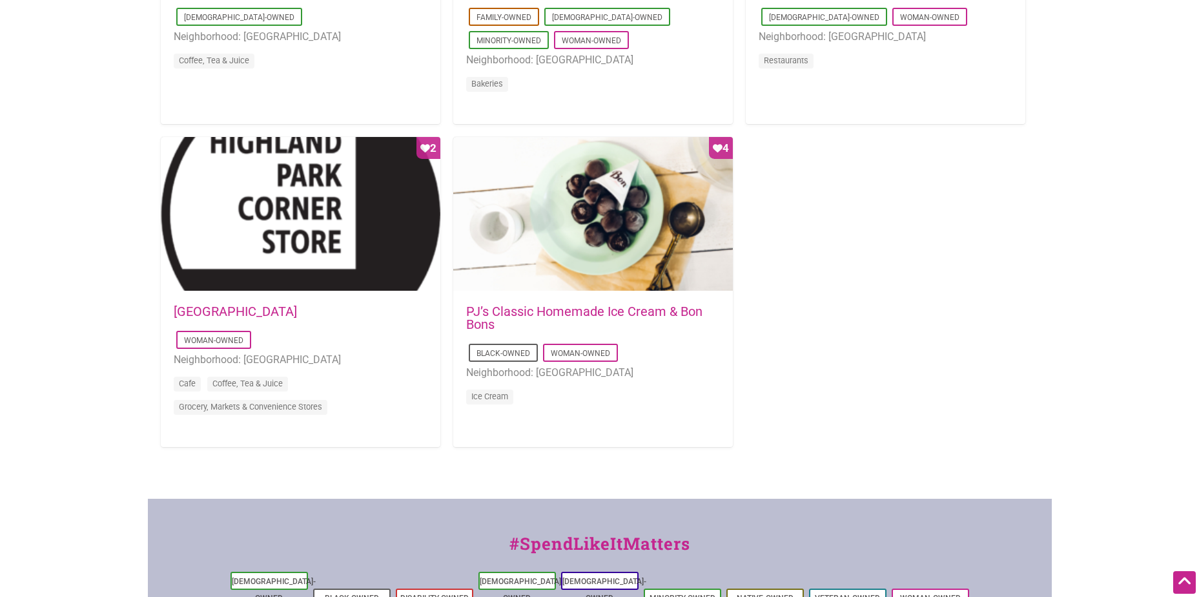  I want to click on div: Scroll Back to Top, so click(1184, 582).